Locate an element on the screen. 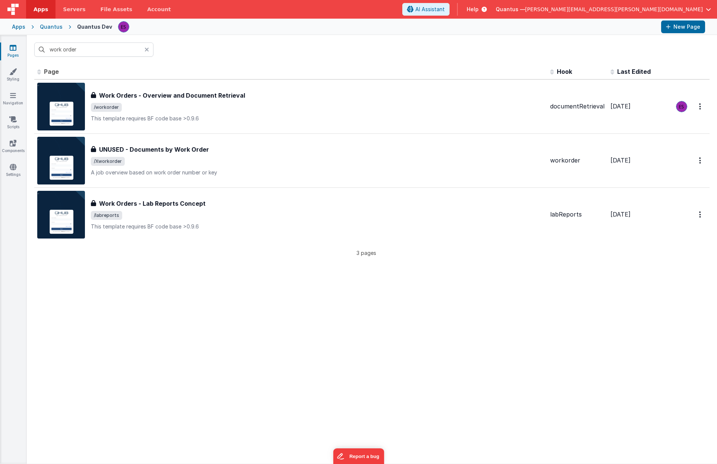  div: documentRetrieval is located at coordinates (577, 106).